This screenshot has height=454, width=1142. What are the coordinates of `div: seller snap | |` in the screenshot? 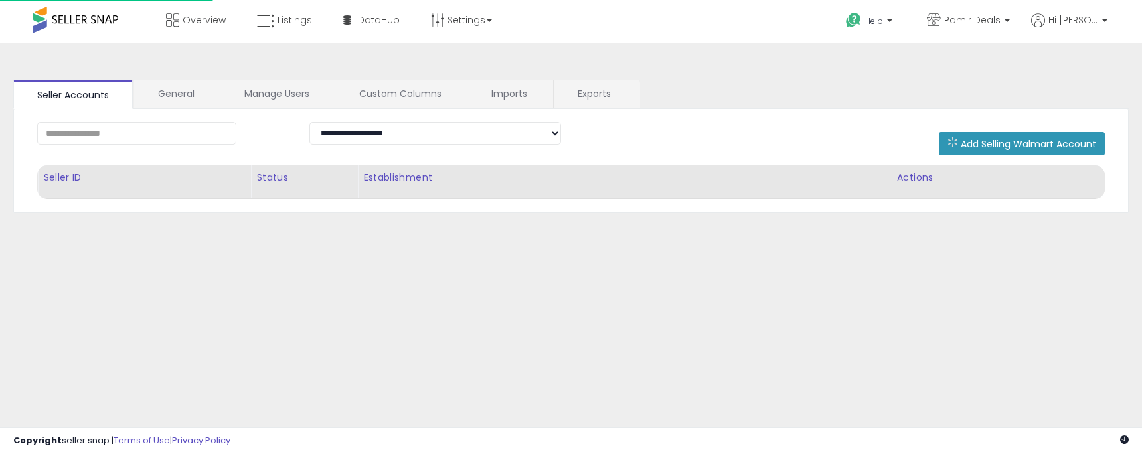 It's located at (121, 441).